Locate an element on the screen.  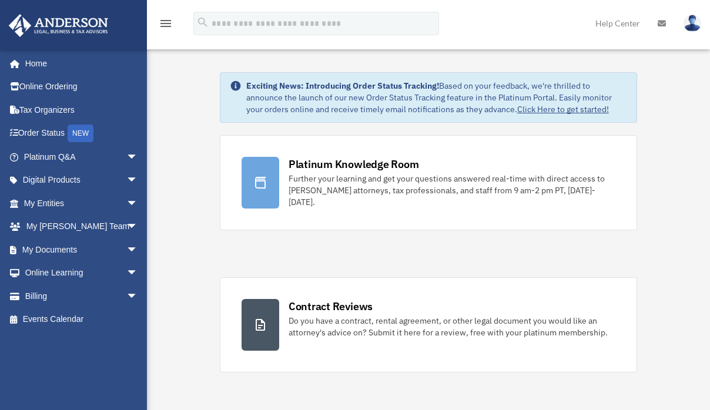
a: menu is located at coordinates (166, 25).